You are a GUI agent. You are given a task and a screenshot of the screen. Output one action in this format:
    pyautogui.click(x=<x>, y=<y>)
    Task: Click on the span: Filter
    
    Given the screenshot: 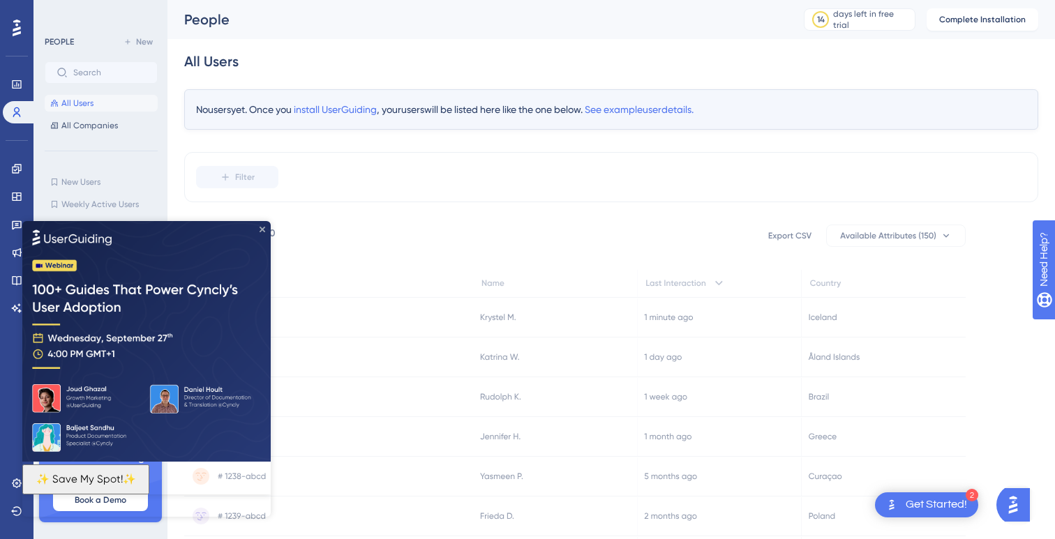 What is the action you would take?
    pyautogui.click(x=245, y=177)
    